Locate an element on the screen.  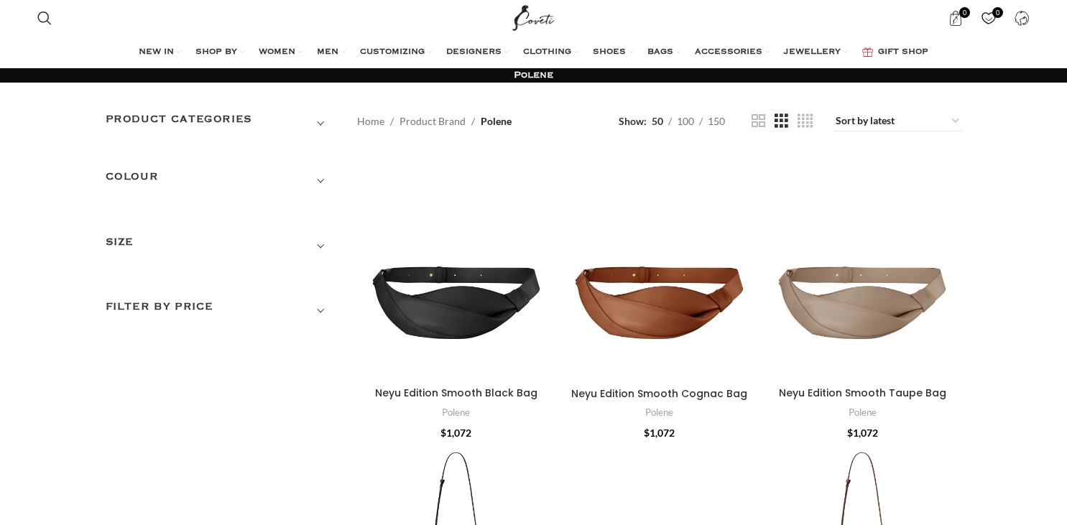
a: GIFT SHOP is located at coordinates (896, 52).